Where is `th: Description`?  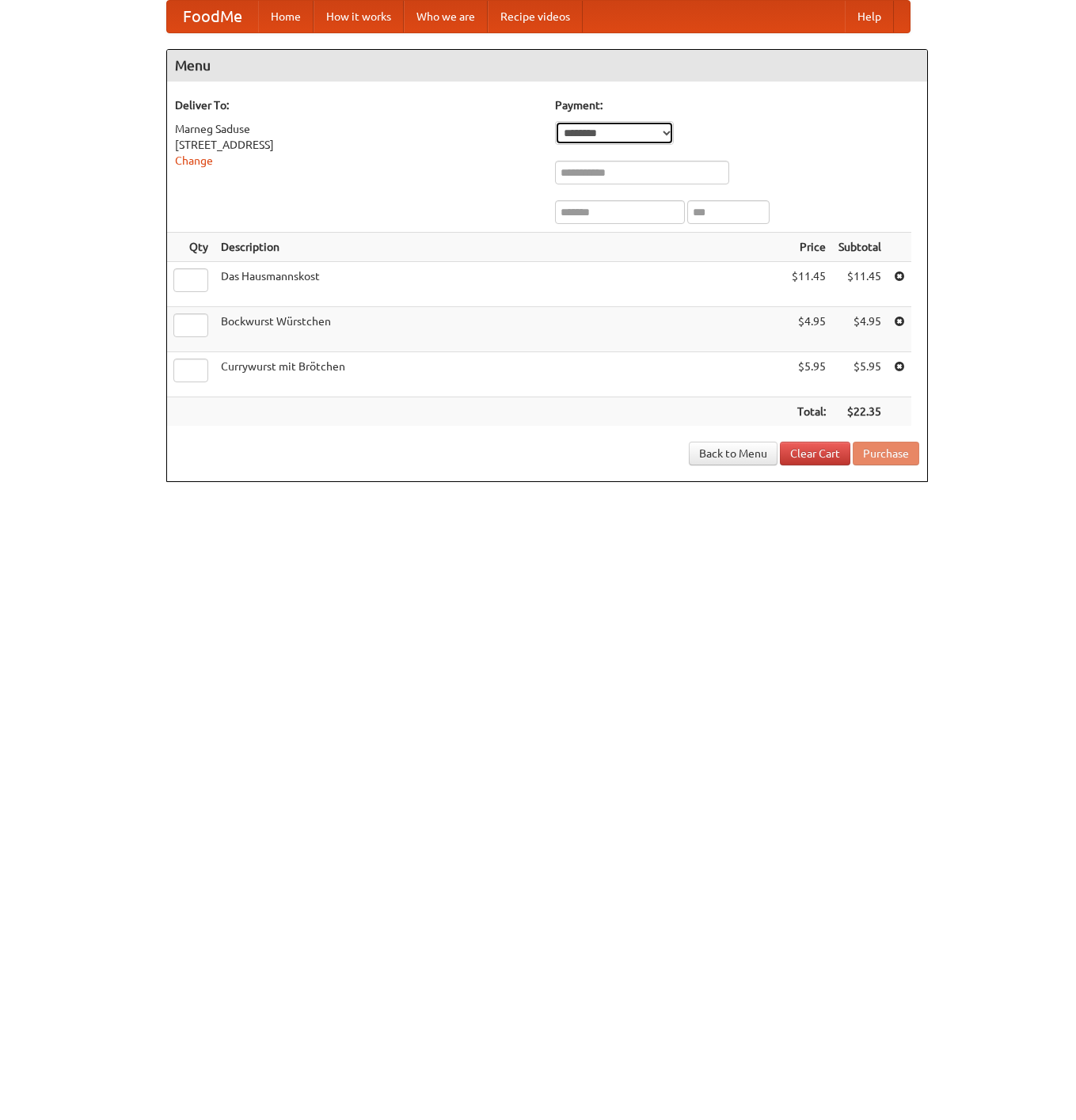
th: Description is located at coordinates (499, 247).